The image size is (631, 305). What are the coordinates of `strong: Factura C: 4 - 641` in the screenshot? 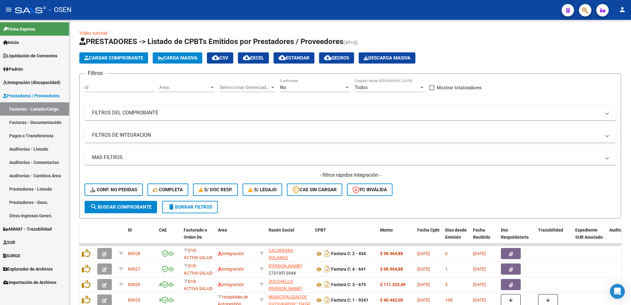 It's located at (348, 269).